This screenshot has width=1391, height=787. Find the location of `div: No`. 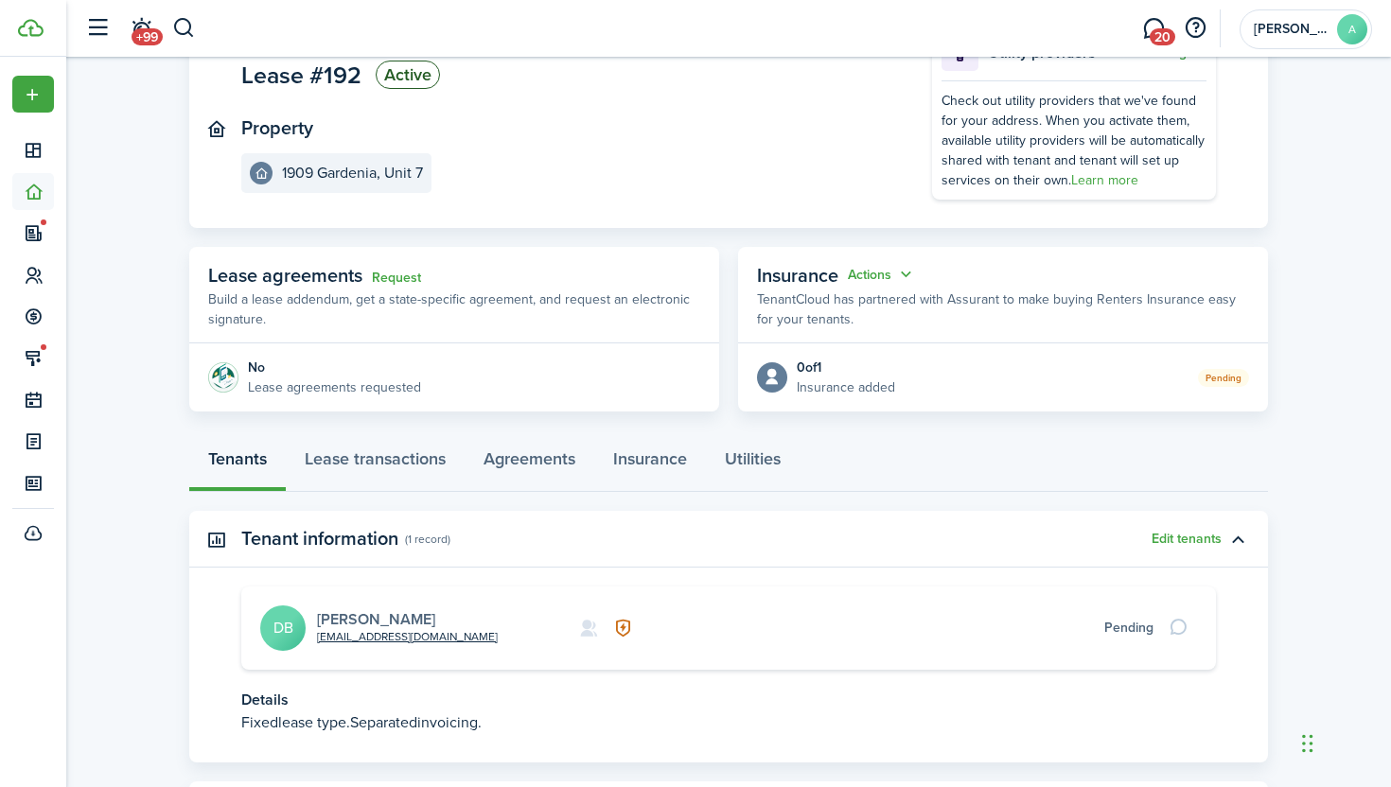

div: No is located at coordinates (334, 367).